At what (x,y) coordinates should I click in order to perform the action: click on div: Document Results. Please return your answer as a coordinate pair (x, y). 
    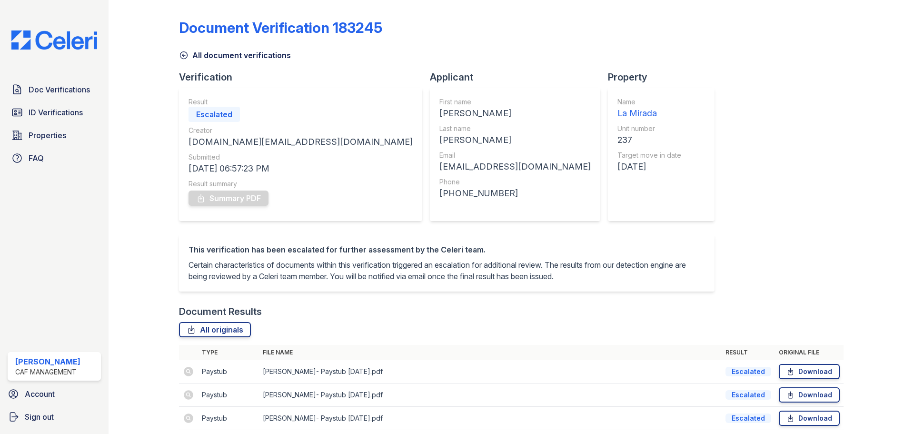
    Looking at the image, I should click on (220, 311).